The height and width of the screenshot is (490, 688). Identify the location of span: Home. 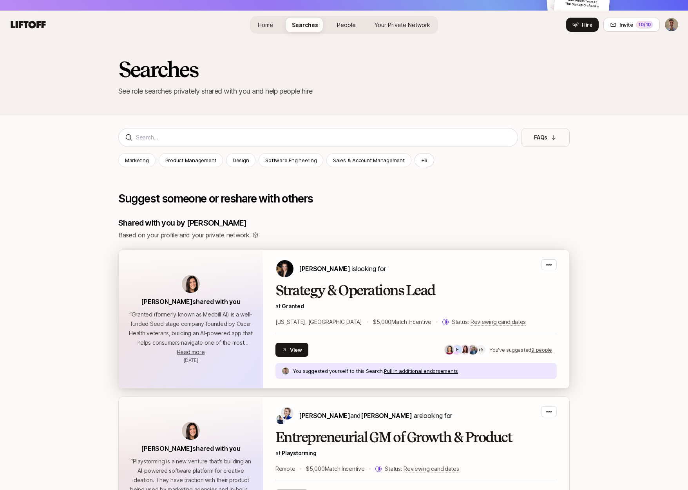
(265, 25).